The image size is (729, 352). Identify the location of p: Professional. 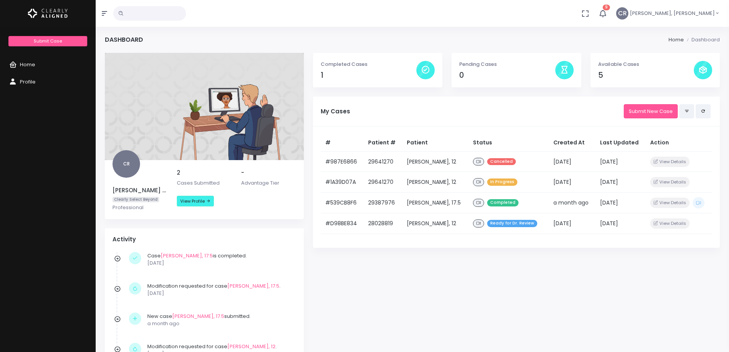
(140, 208).